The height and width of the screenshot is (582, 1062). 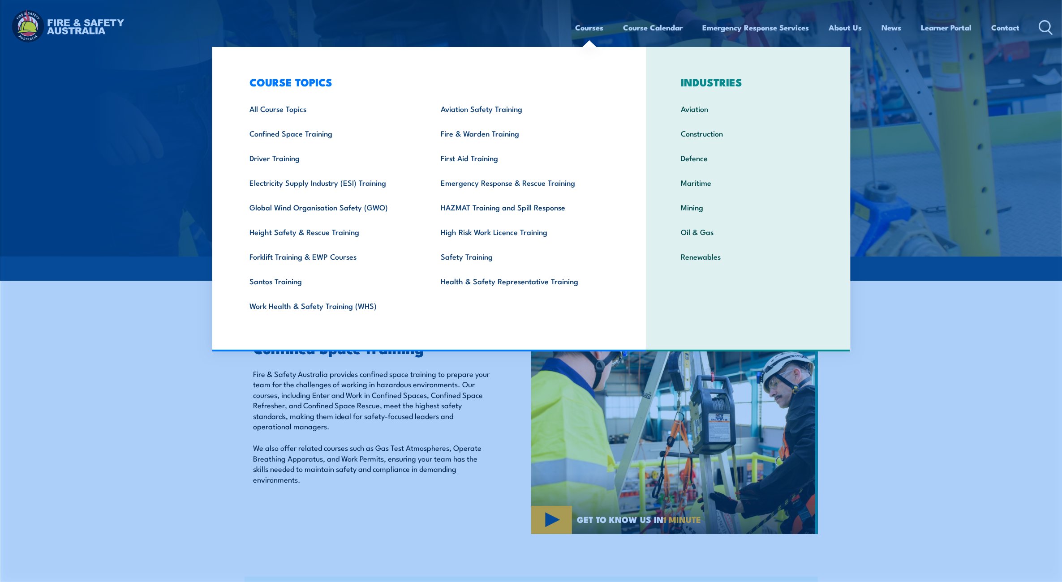 What do you see at coordinates (331, 158) in the screenshot?
I see `a: Driver Training` at bounding box center [331, 158].